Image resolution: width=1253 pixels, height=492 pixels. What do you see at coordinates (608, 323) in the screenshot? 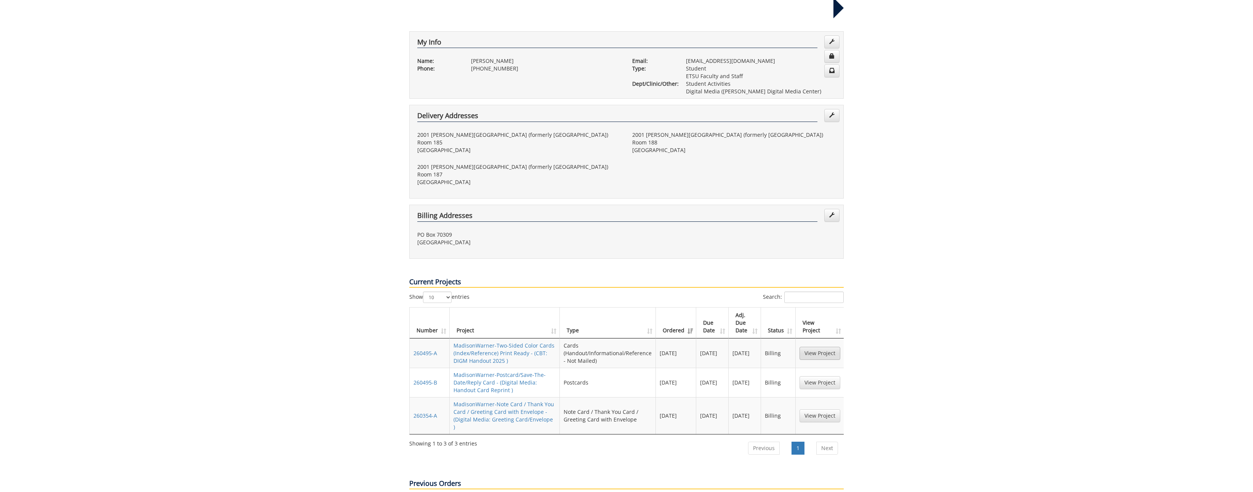
I see `th: Type: activate to sort column ascending` at bounding box center [608, 323].